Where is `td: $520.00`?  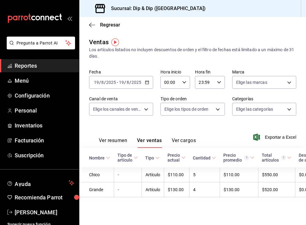 td: $520.00 is located at coordinates (276, 189).